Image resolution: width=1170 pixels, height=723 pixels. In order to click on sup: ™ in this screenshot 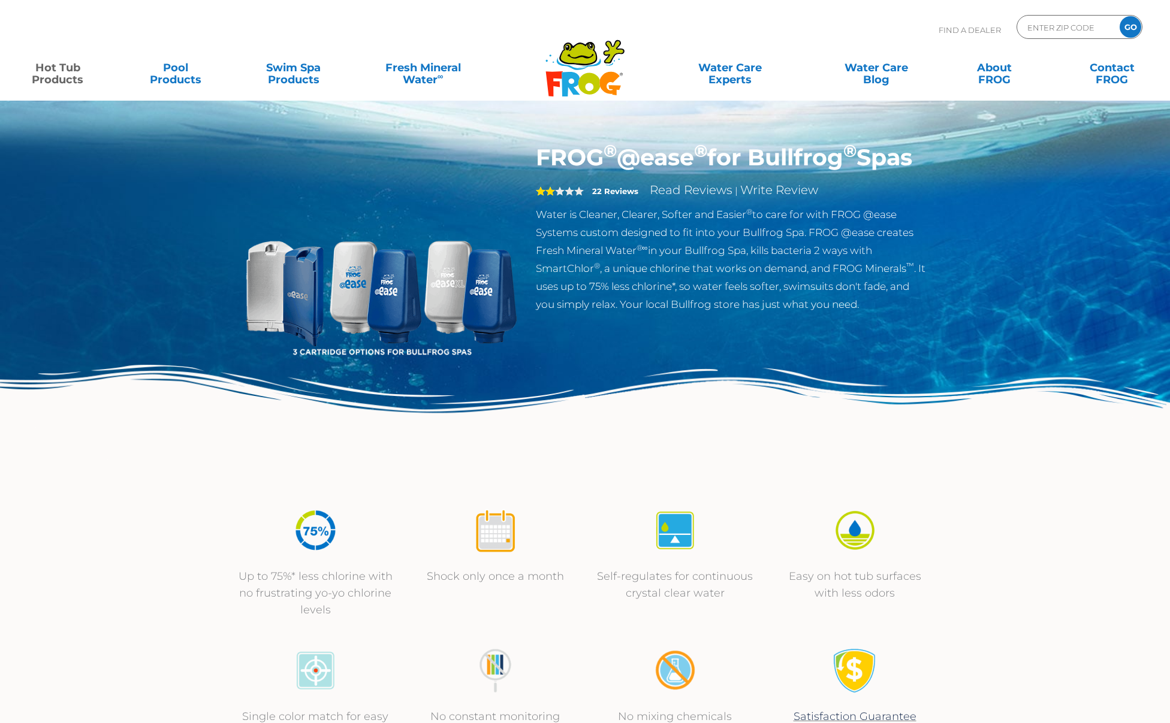, I will do `click(910, 265)`.